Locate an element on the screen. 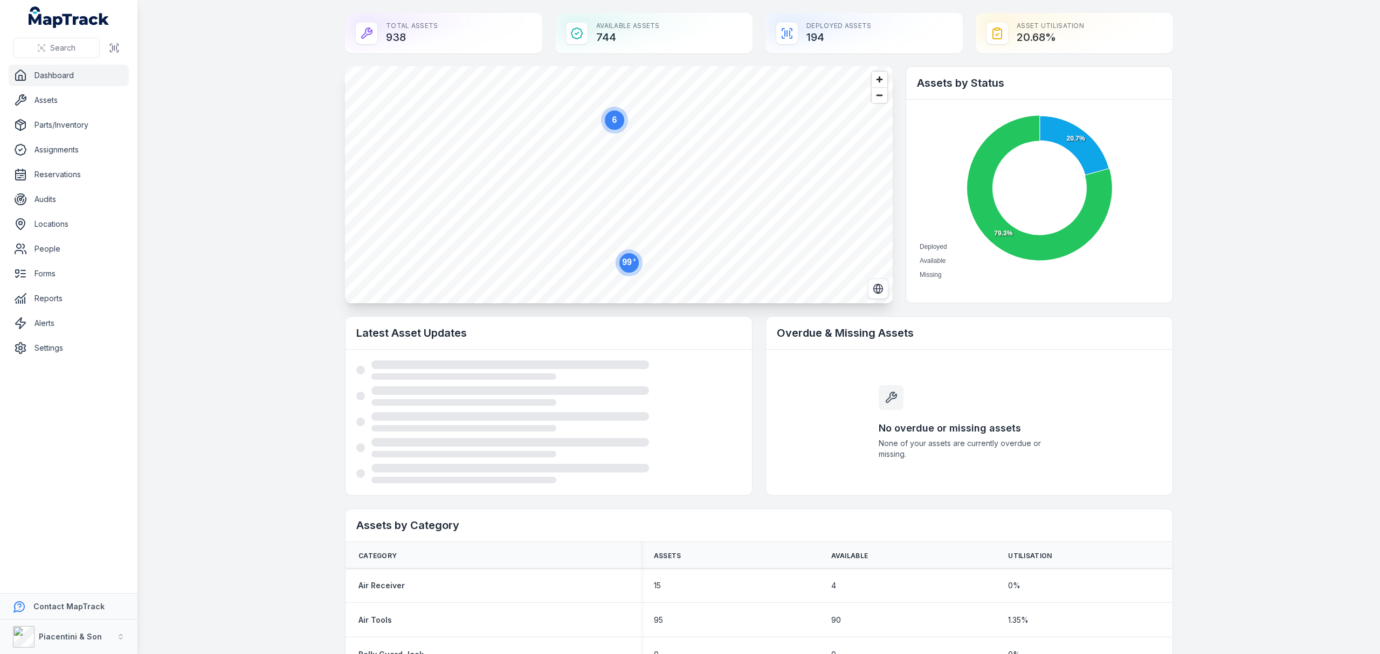 Image resolution: width=1380 pixels, height=654 pixels. a: People is located at coordinates (68, 249).